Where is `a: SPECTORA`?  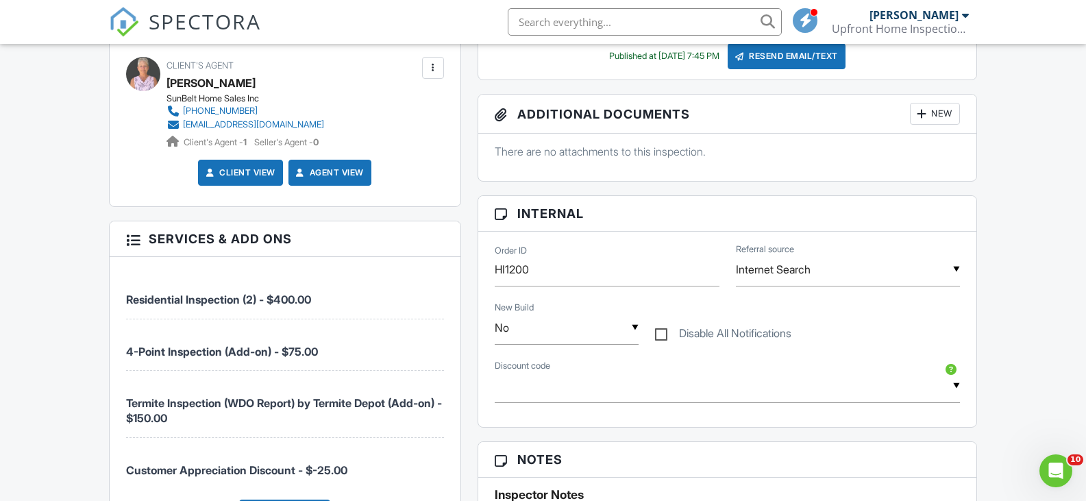
a: SPECTORA is located at coordinates (185, 33).